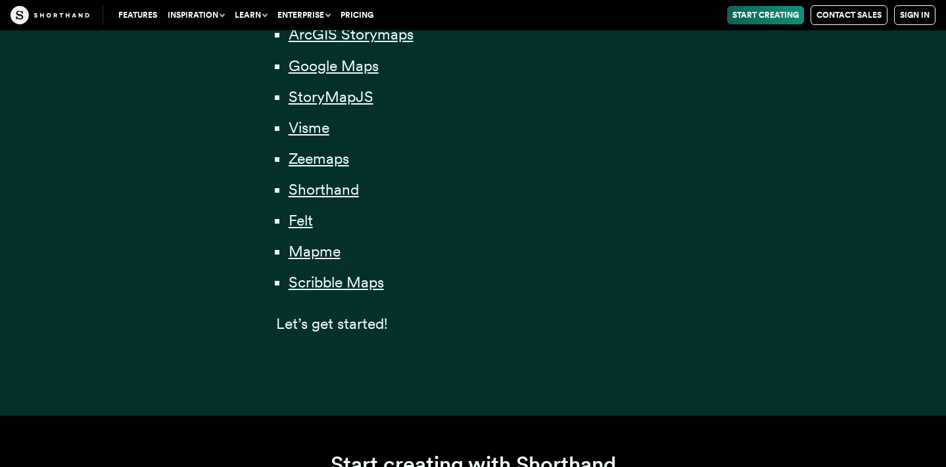 The image size is (946, 467). I want to click on a: Contact Sales, so click(848, 15).